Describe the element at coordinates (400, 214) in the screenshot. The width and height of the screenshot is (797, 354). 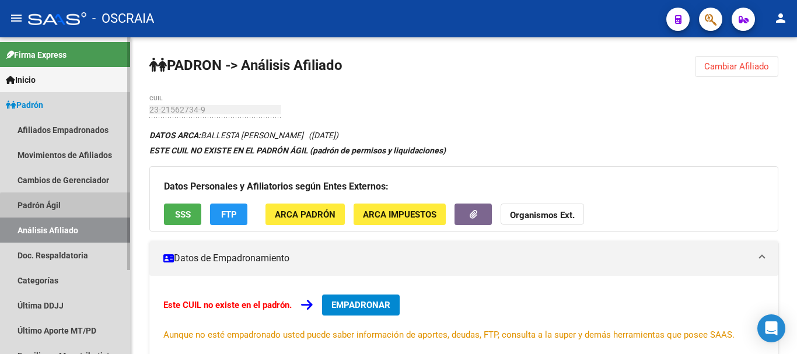
I see `button: ARCA Impuestos` at that location.